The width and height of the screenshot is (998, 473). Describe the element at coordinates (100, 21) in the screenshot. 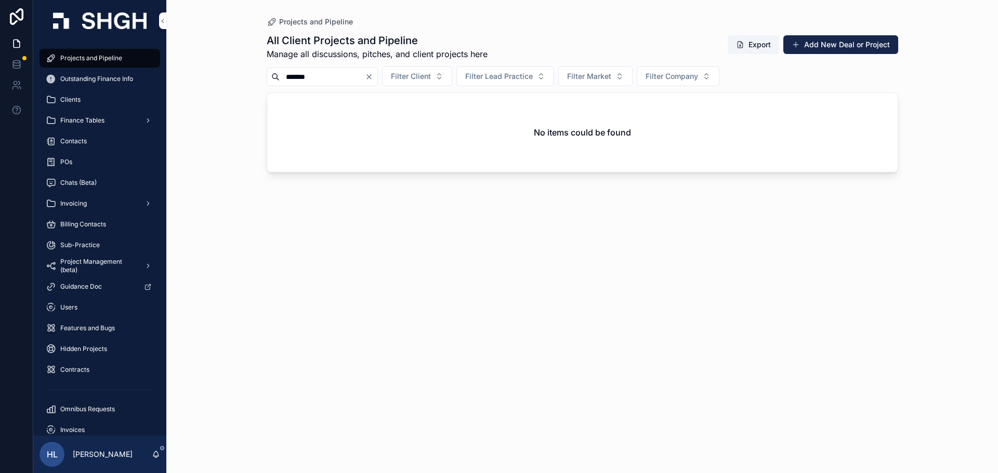

I see `img: App logo` at that location.